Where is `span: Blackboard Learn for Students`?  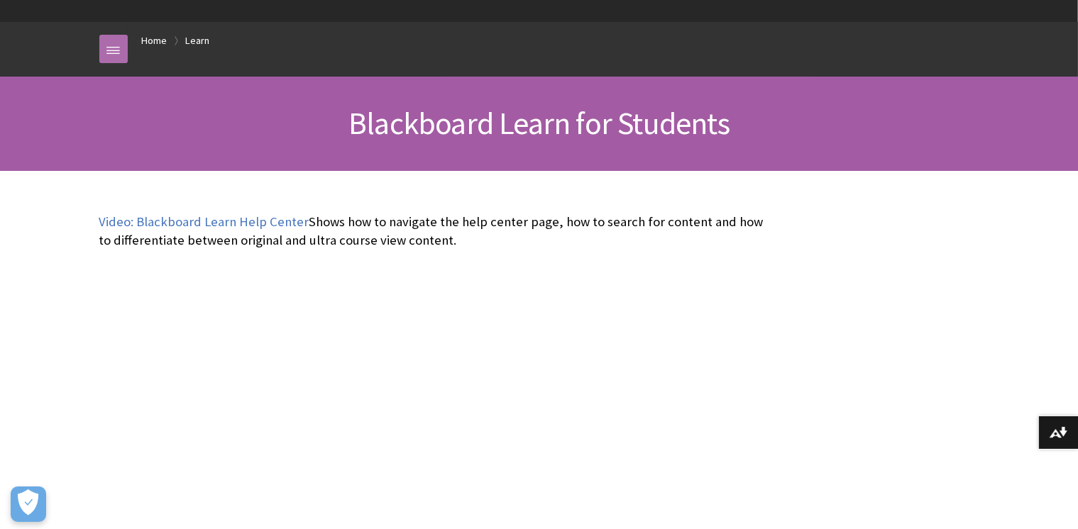 span: Blackboard Learn for Students is located at coordinates (538, 123).